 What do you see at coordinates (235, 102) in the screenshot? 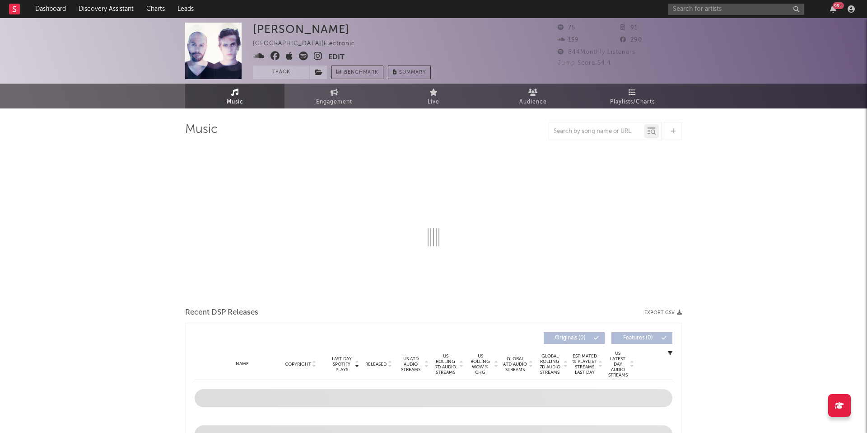
I see `span: Music` at bounding box center [235, 102].